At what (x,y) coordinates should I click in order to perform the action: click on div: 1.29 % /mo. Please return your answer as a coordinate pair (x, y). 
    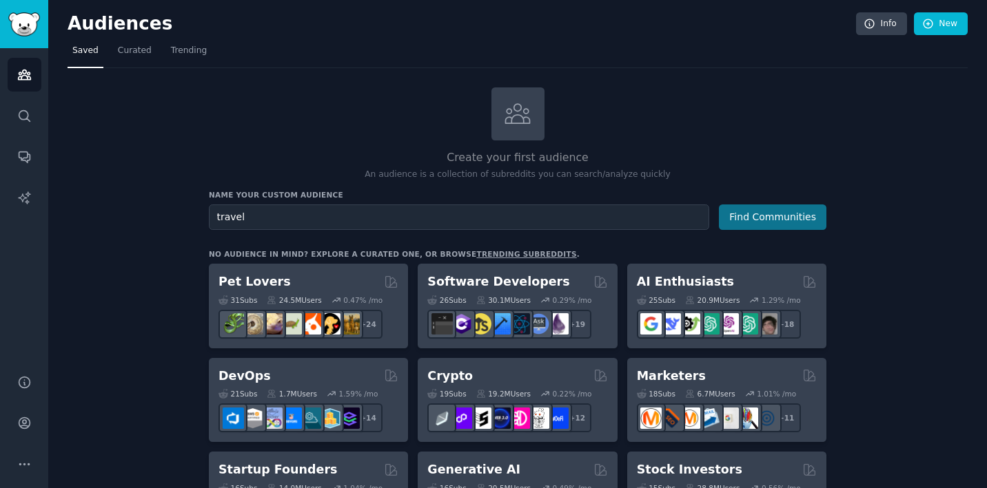
    Looking at the image, I should click on (781, 300).